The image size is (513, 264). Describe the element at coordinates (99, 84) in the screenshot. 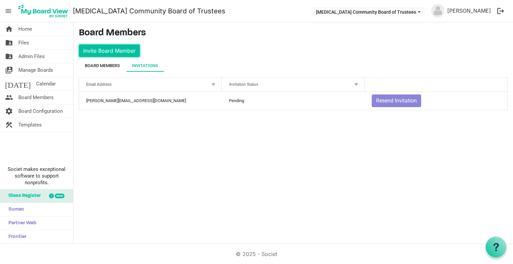

I see `span: Email Address` at that location.